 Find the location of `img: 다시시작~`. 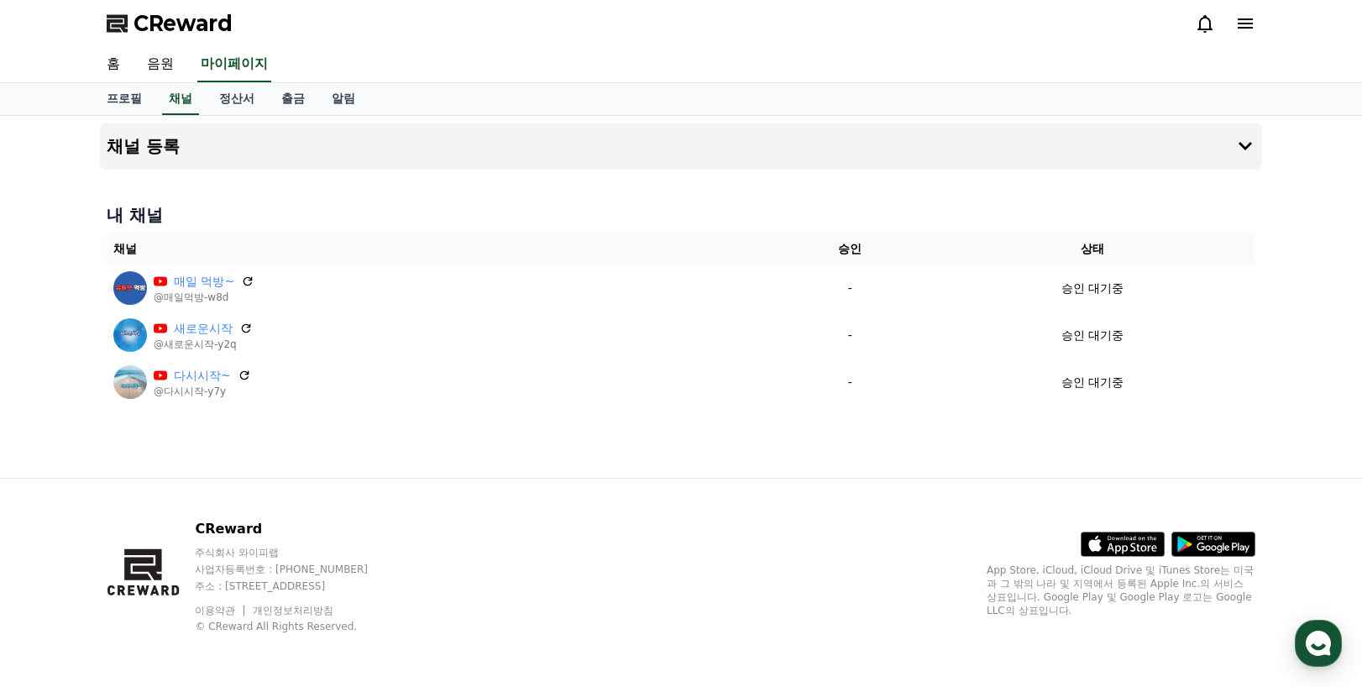

img: 다시시작~ is located at coordinates (130, 382).